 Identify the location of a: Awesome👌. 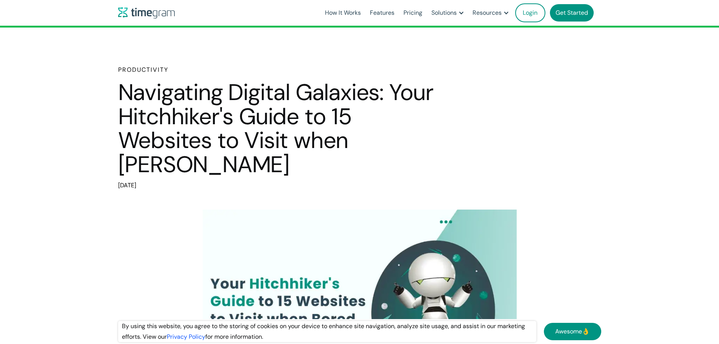
(573, 332).